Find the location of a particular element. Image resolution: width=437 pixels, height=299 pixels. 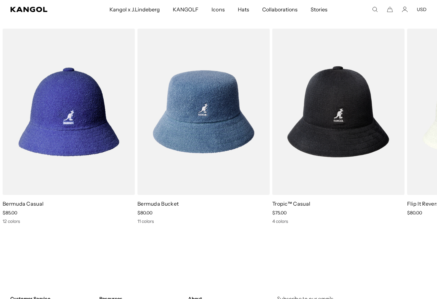

a: Tropic™ Casual is located at coordinates (291, 203).